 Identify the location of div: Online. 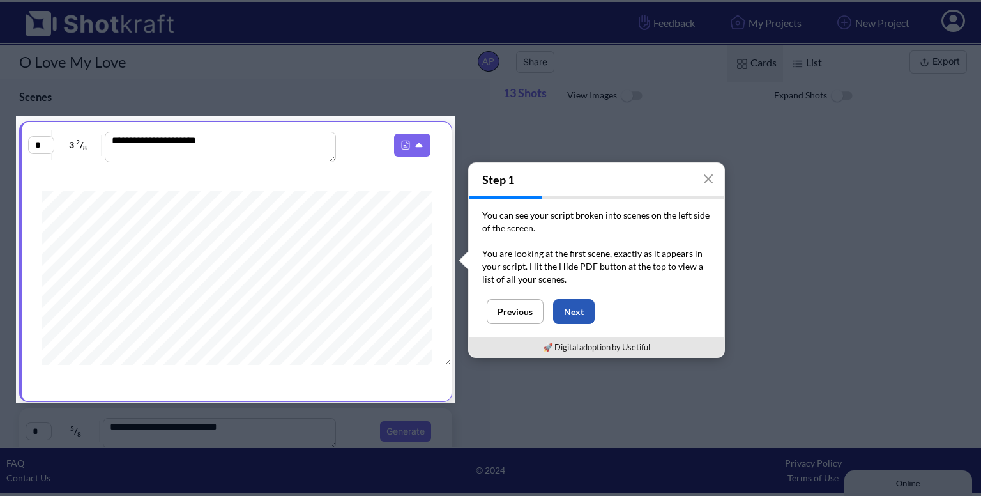
(64, 15).